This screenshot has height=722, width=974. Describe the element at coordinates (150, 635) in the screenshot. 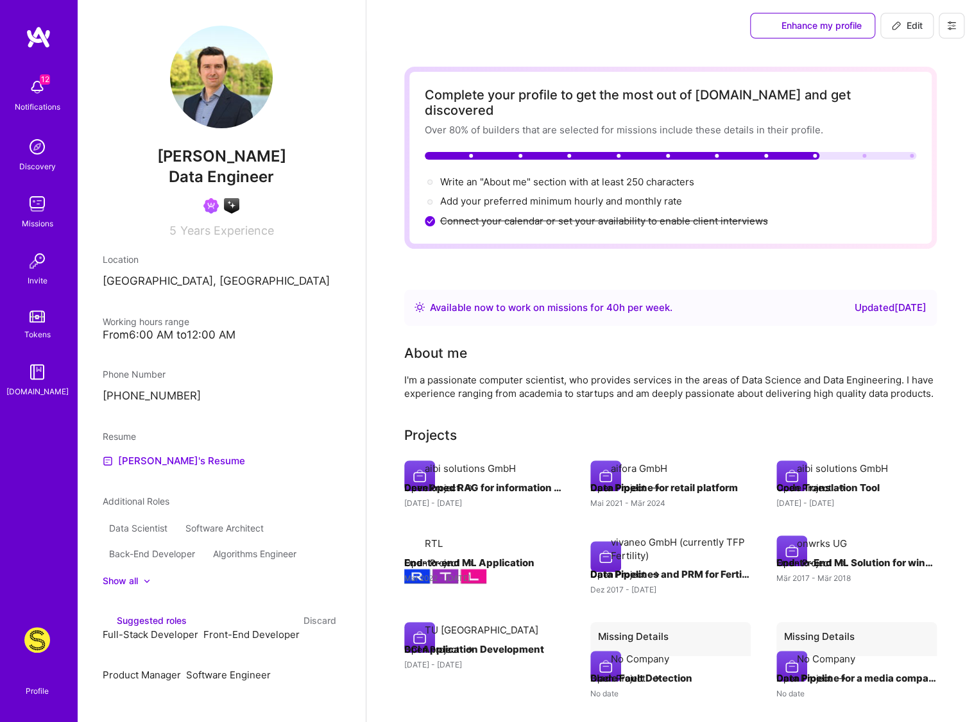

I see `span: Full-Stack Developer` at that location.